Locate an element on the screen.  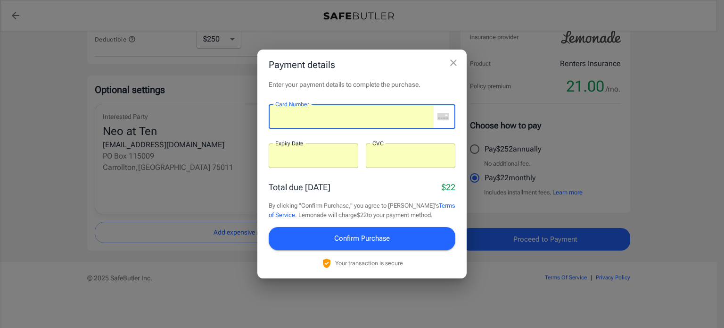
span: Confirm Purchase is located at coordinates (362, 238).